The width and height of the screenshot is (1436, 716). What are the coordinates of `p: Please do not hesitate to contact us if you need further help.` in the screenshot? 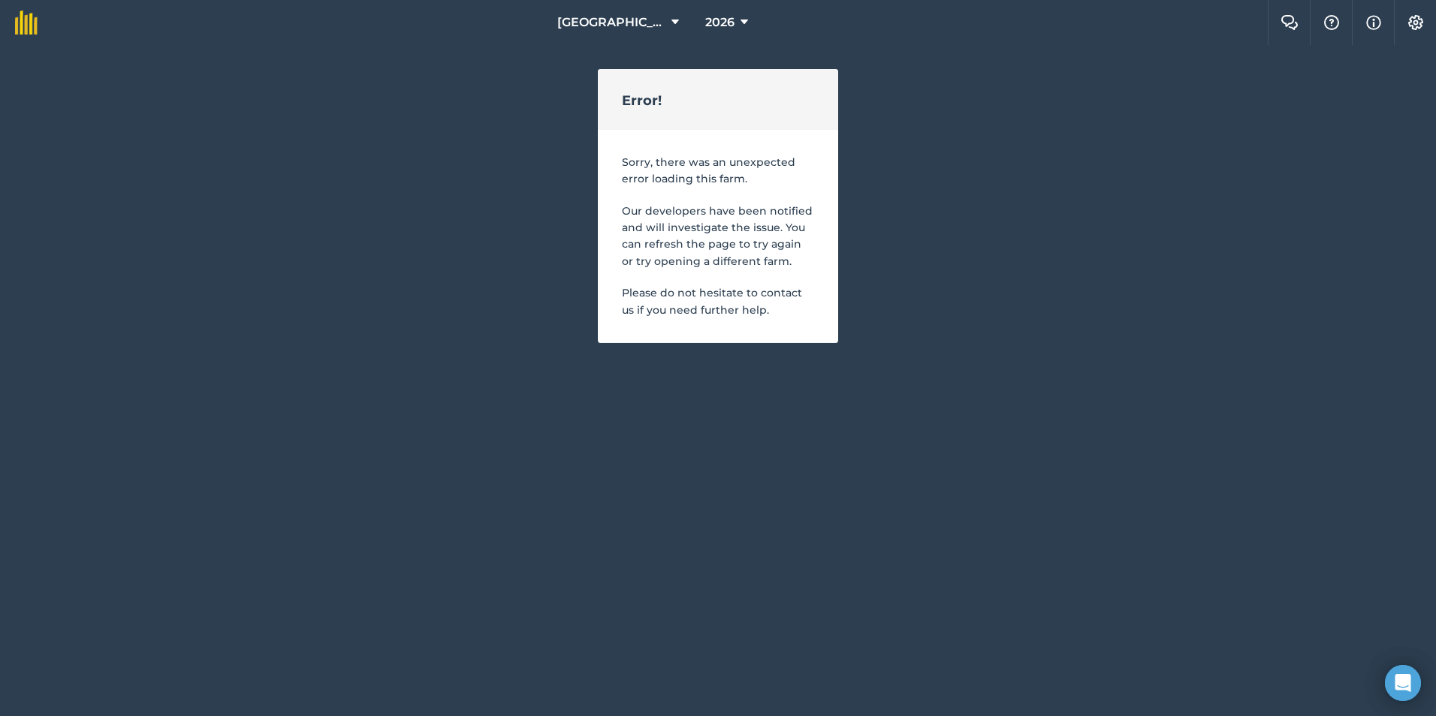 It's located at (718, 301).